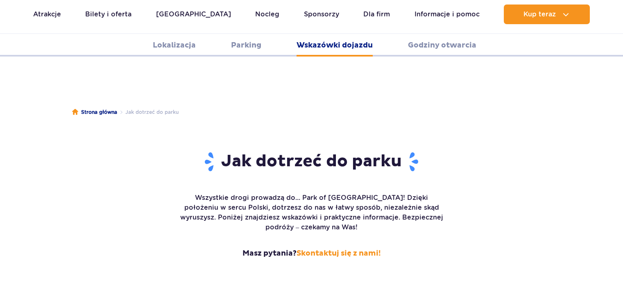  What do you see at coordinates (339, 253) in the screenshot?
I see `a: Skontaktuj się z nami!` at bounding box center [339, 253].